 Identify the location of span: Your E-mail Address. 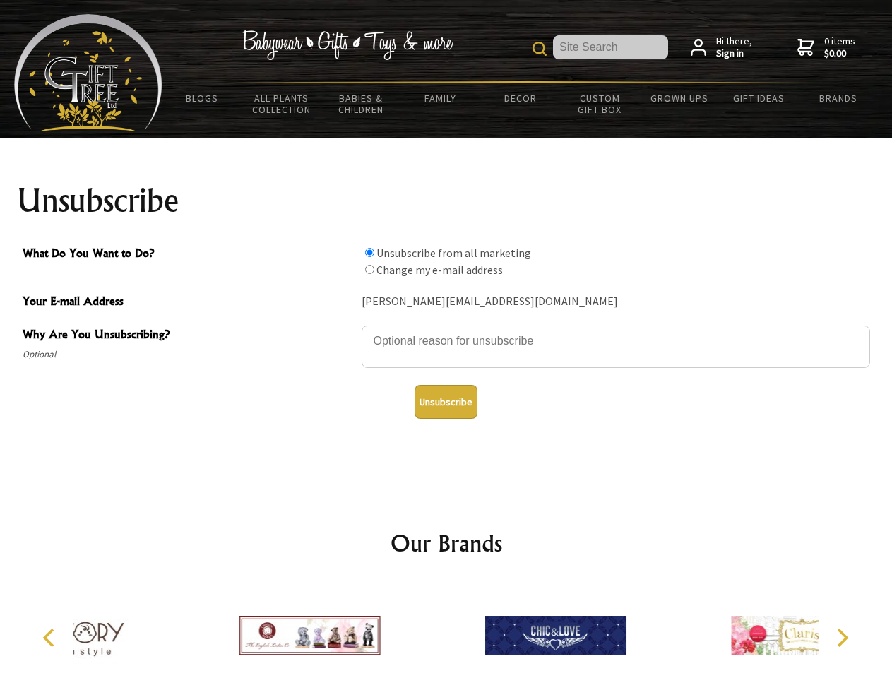
(189, 302).